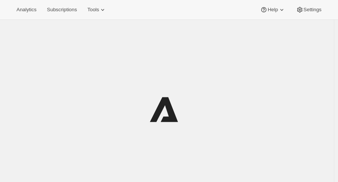 The height and width of the screenshot is (182, 338). I want to click on span: Settings, so click(312, 10).